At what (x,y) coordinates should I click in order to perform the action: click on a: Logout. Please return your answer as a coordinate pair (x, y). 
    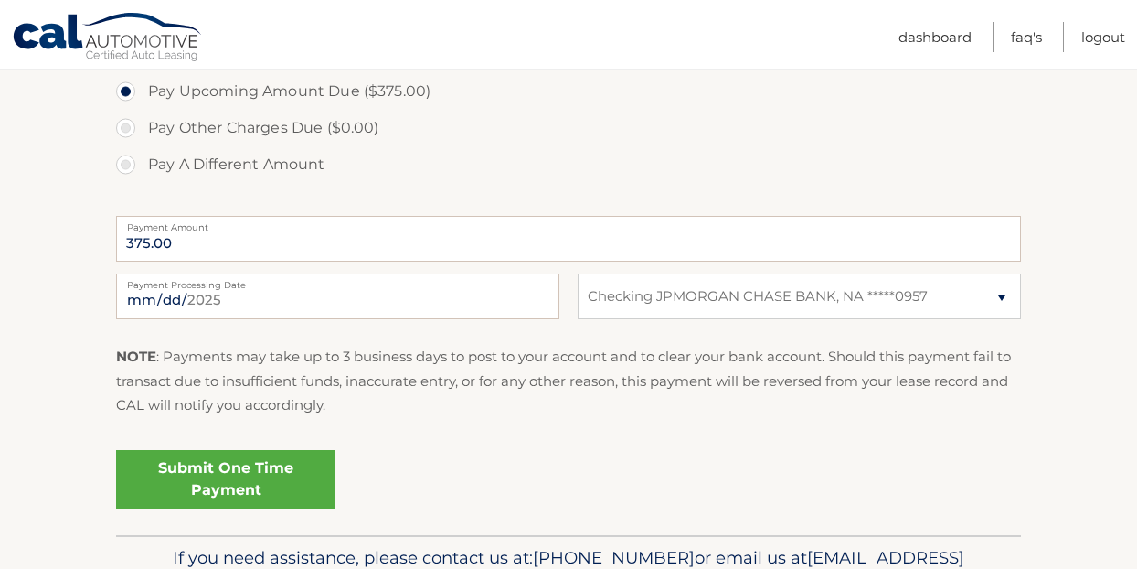
    Looking at the image, I should click on (1103, 37).